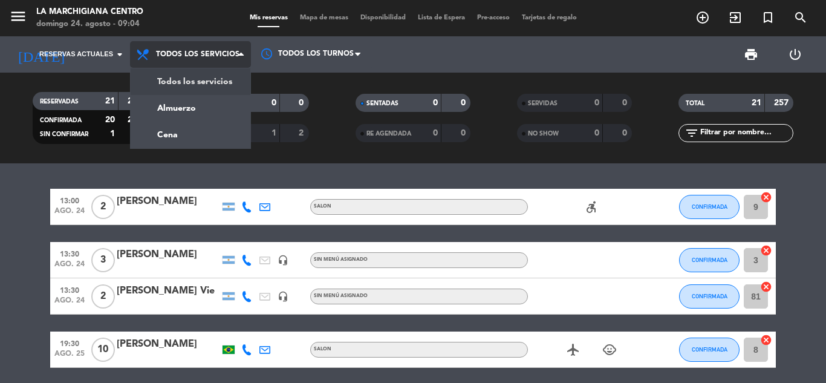  What do you see at coordinates (591, 207) in the screenshot?
I see `i: accessible_forward` at bounding box center [591, 207].